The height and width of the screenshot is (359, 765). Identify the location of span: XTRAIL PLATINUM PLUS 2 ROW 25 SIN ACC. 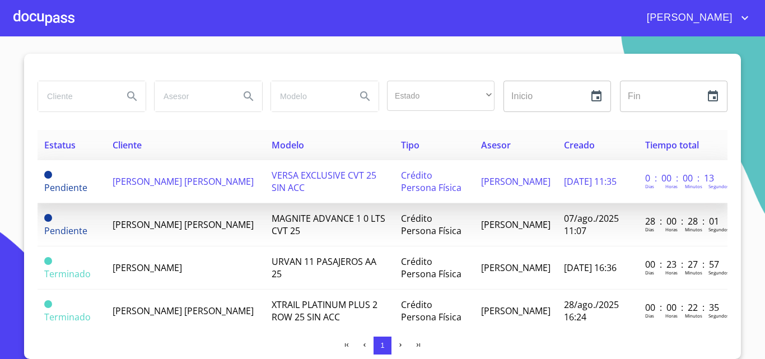
(324, 311).